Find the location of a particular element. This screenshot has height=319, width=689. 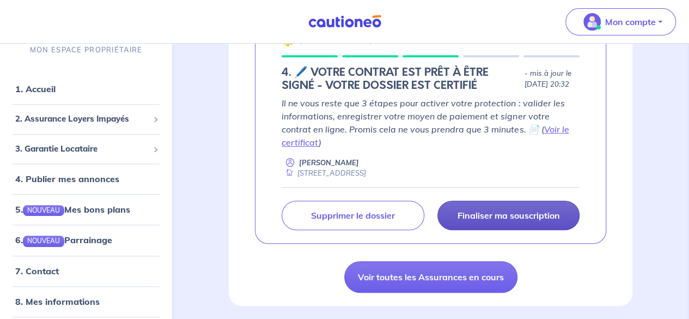

a: 5.NOUVEAUMes bons plans is located at coordinates (72, 210).